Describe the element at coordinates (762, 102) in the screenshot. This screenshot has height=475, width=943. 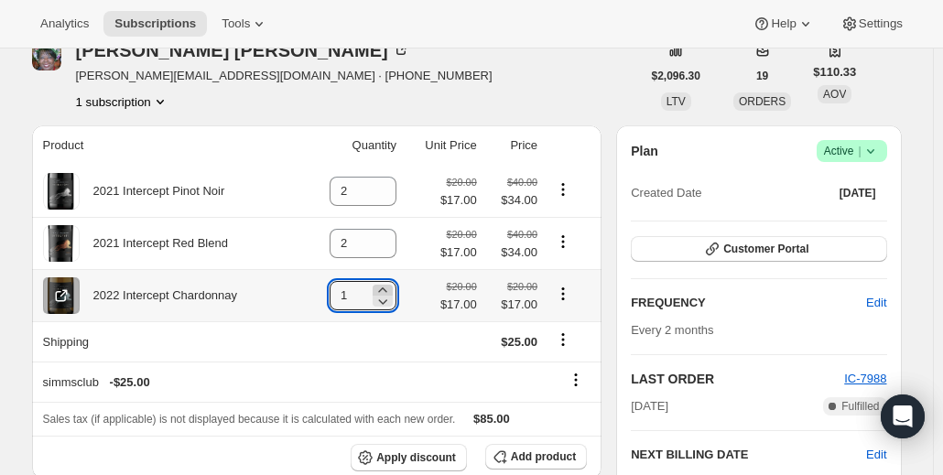
I see `span: ORDERS` at that location.